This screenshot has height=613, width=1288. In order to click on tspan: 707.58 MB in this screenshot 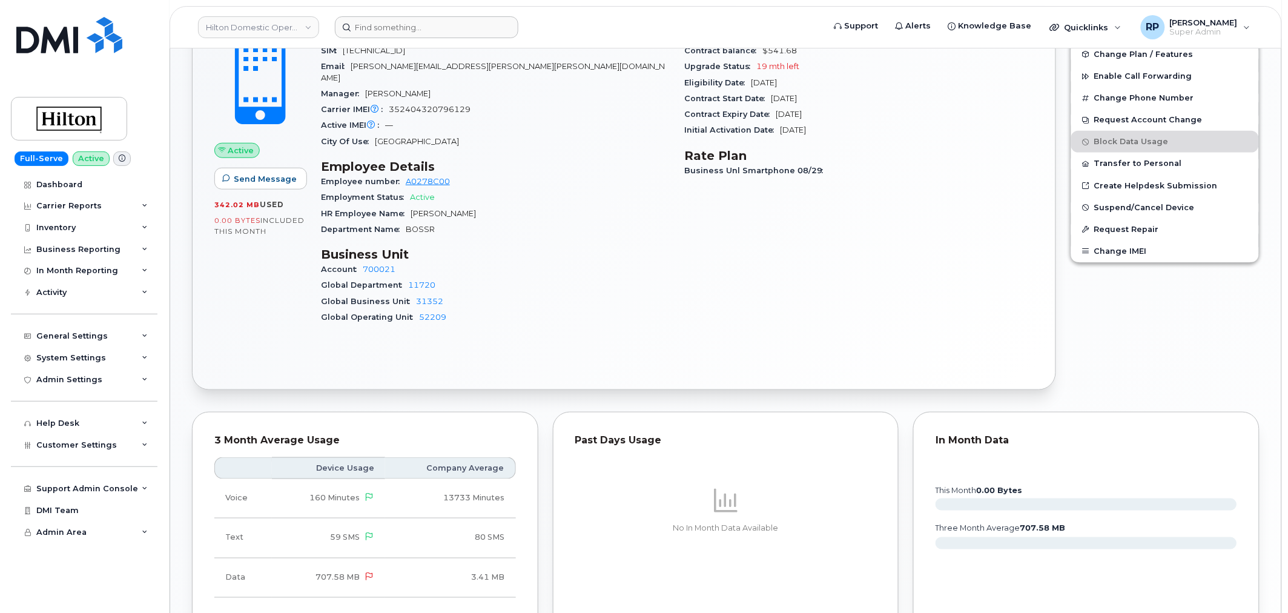, I will do `click(1042, 528)`.